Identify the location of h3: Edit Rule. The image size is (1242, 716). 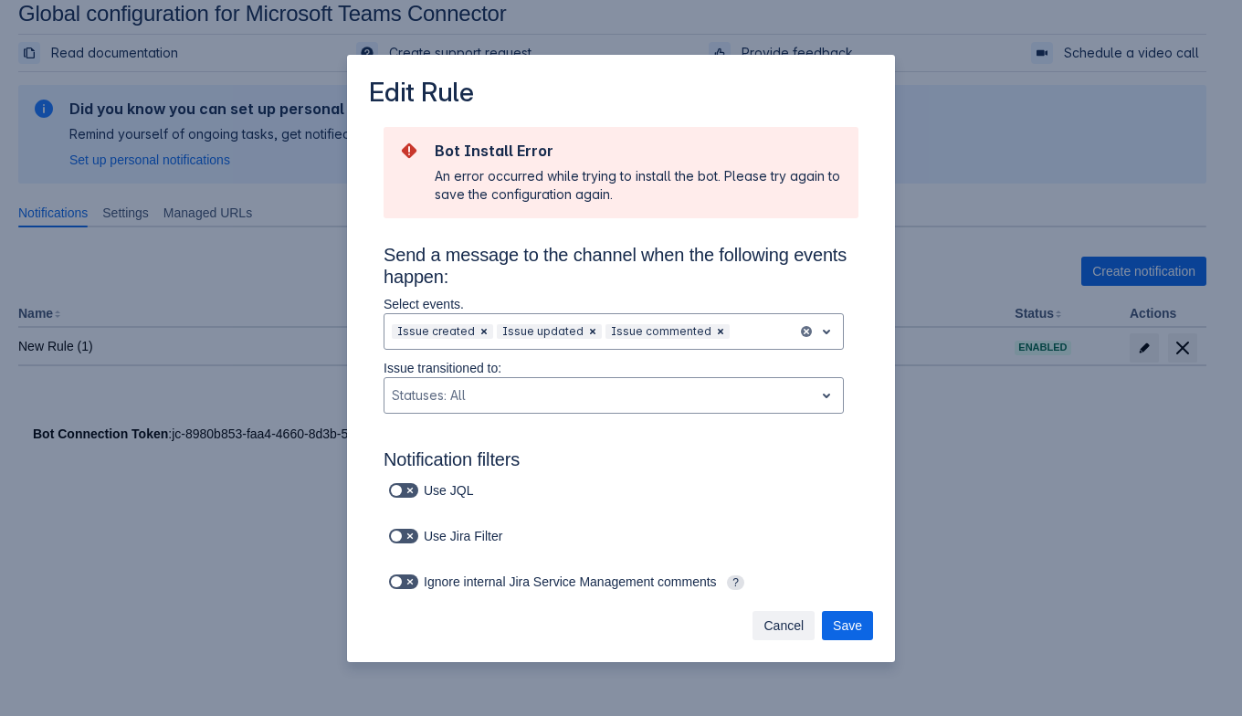
(421, 94).